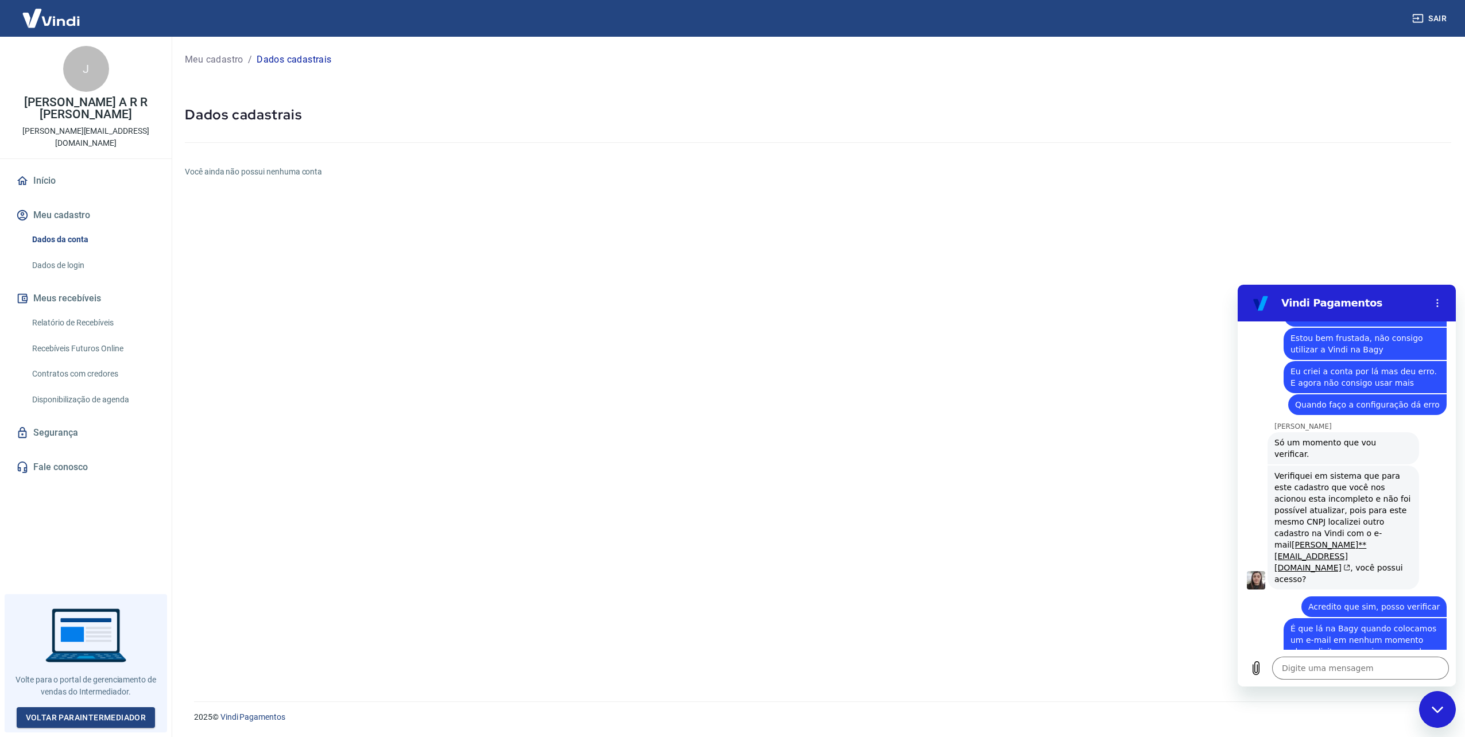 The height and width of the screenshot is (737, 1465). What do you see at coordinates (214, 60) in the screenshot?
I see `p: Meu cadastro` at bounding box center [214, 60].